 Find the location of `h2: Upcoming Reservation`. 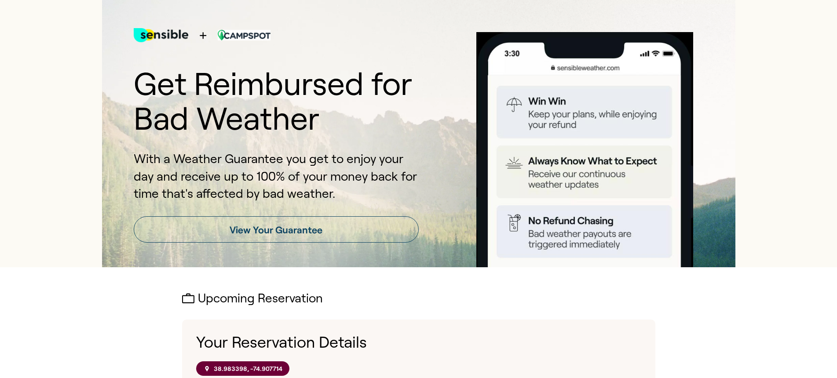

h2: Upcoming Reservation is located at coordinates (419, 299).